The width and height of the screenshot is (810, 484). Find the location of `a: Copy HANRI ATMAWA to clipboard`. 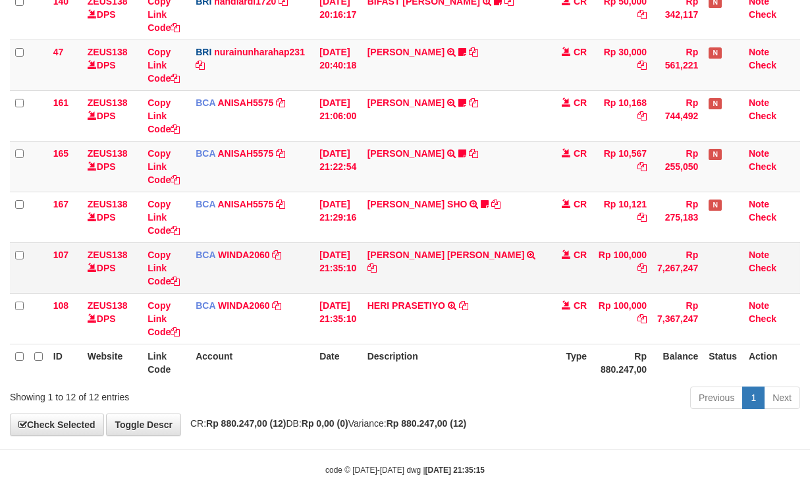

a: Copy HANRI ATMAWA to clipboard is located at coordinates (473, 103).